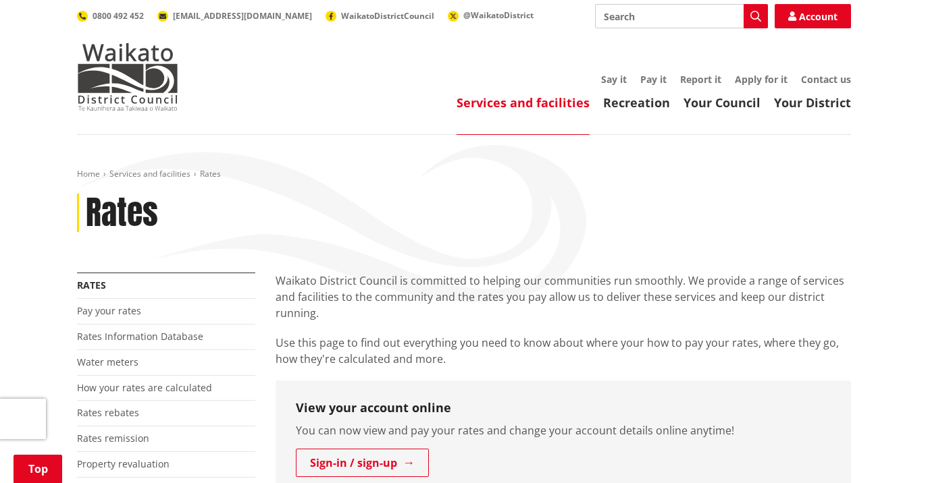 This screenshot has height=483, width=928. What do you see at coordinates (761, 79) in the screenshot?
I see `a: Apply for it` at bounding box center [761, 79].